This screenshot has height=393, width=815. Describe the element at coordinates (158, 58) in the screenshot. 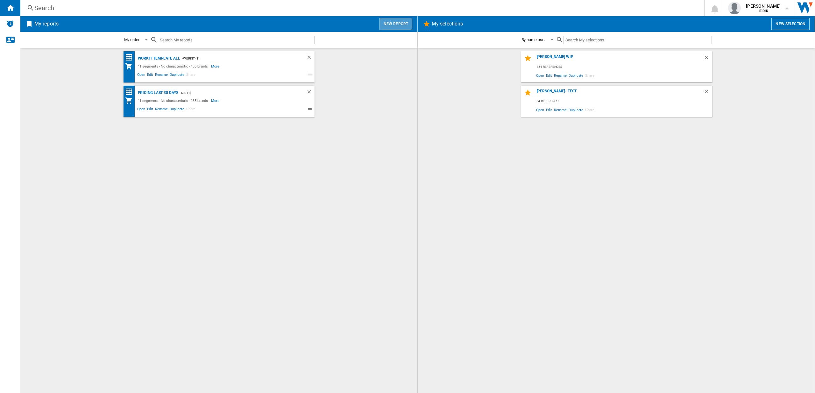

I see `div: Workit Template All` at that location.